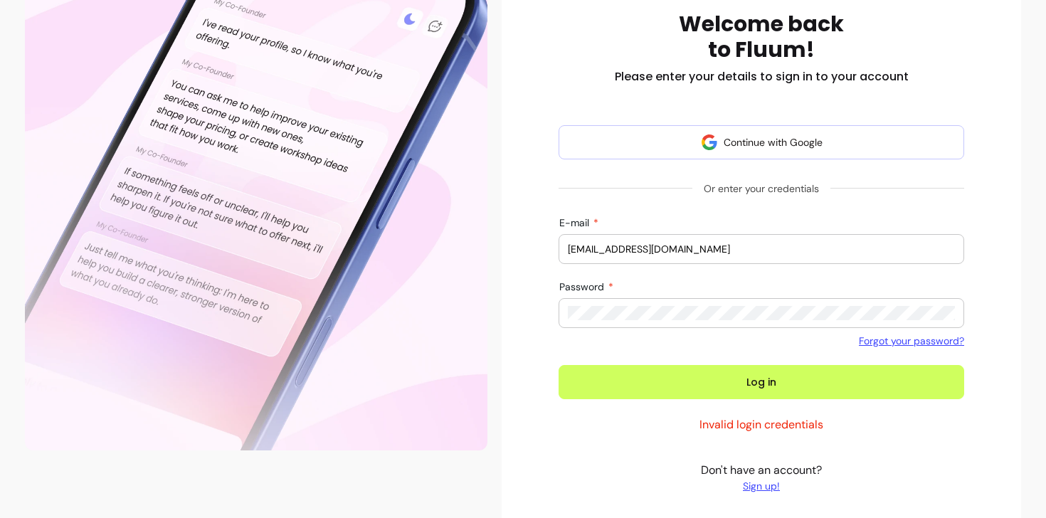  What do you see at coordinates (761, 77) in the screenshot?
I see `h2: Please enter your details to sign in to your account` at bounding box center [761, 77].